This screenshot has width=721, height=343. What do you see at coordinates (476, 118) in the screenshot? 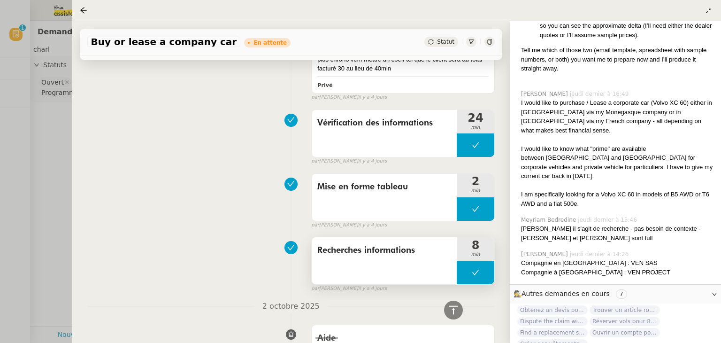
I see `span: 24` at bounding box center [476, 118].